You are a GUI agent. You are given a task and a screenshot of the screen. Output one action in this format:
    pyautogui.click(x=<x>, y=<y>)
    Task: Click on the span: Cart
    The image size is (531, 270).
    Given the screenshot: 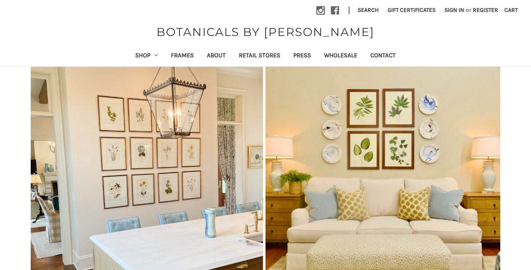 What is the action you would take?
    pyautogui.click(x=510, y=10)
    